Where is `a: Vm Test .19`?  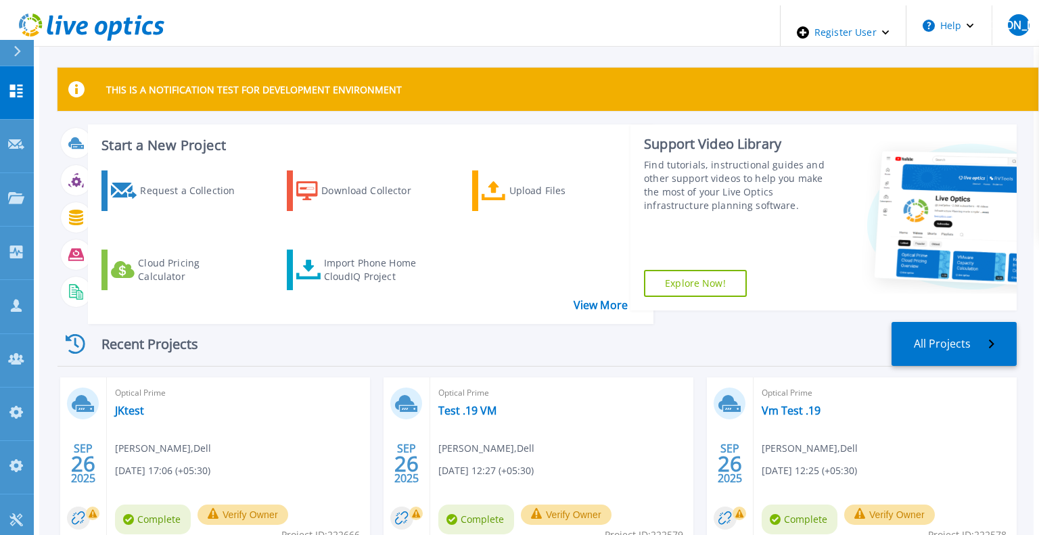
a: Vm Test .19 is located at coordinates (791, 411).